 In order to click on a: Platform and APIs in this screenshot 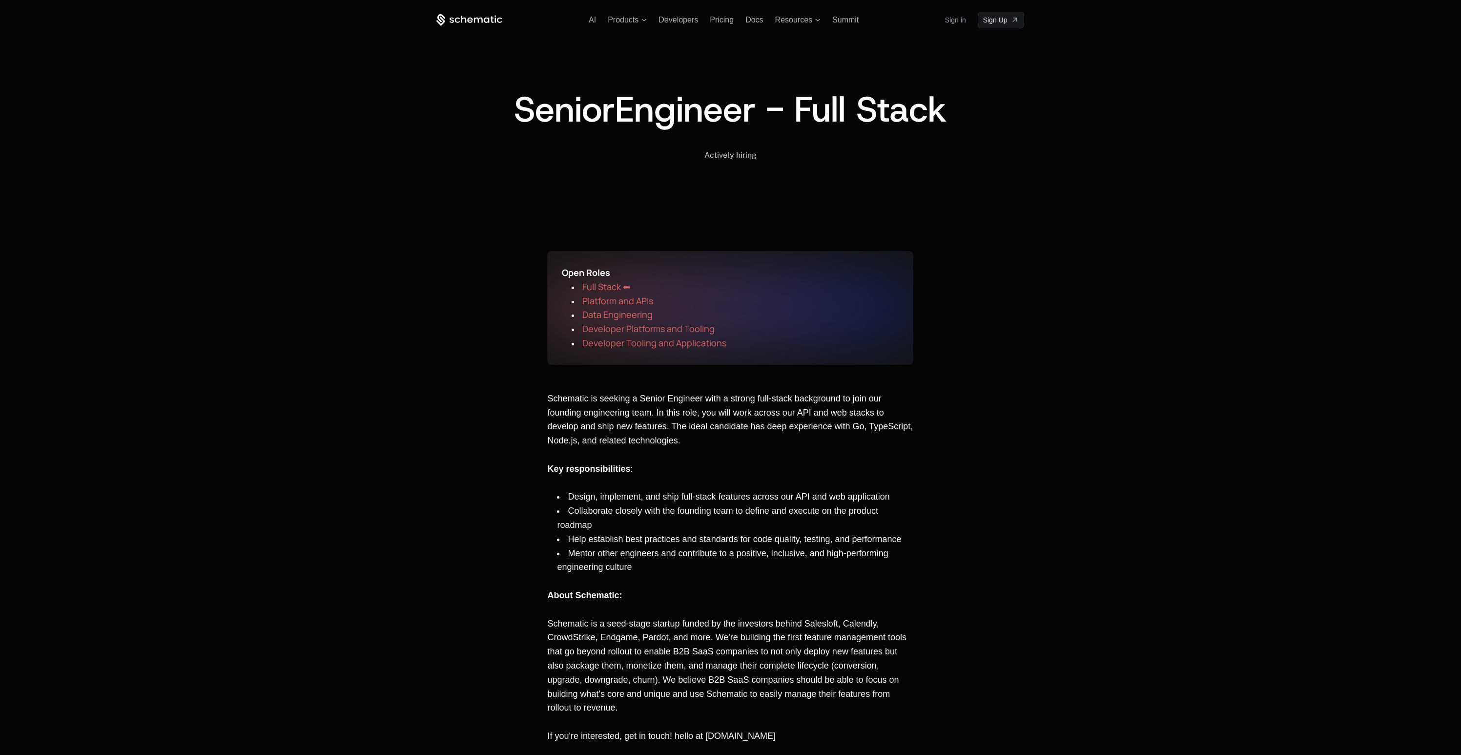, I will do `click(618, 301)`.